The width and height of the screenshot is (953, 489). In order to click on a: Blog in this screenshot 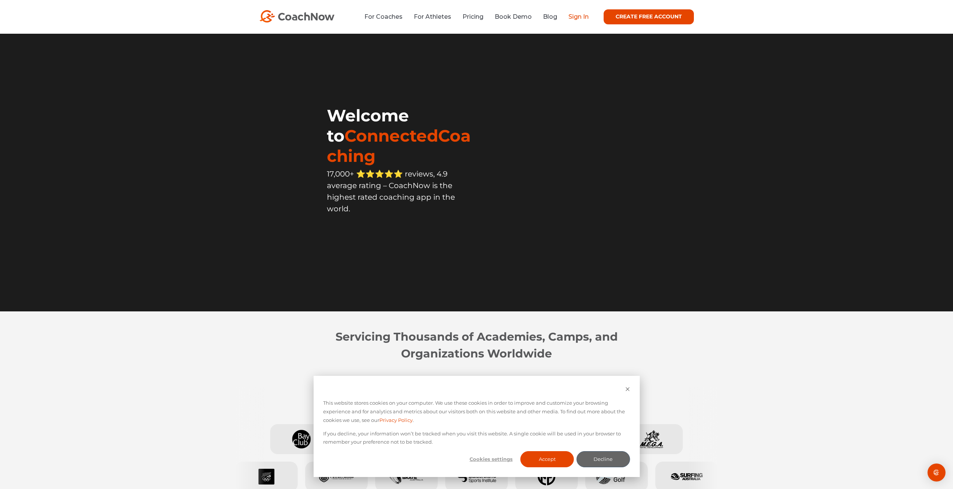, I will do `click(550, 16)`.